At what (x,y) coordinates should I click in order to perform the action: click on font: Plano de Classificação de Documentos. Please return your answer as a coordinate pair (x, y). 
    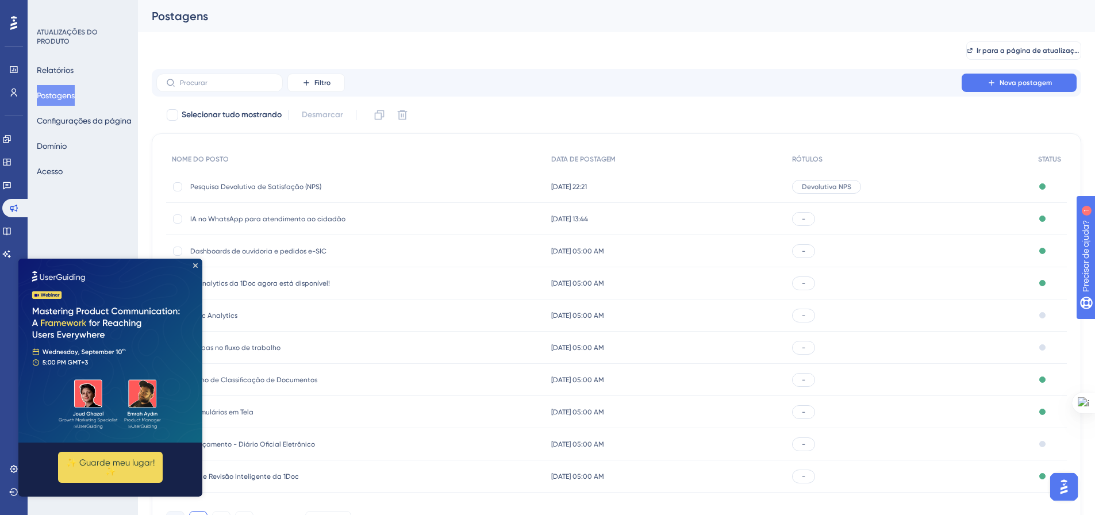
    Looking at the image, I should click on (253, 380).